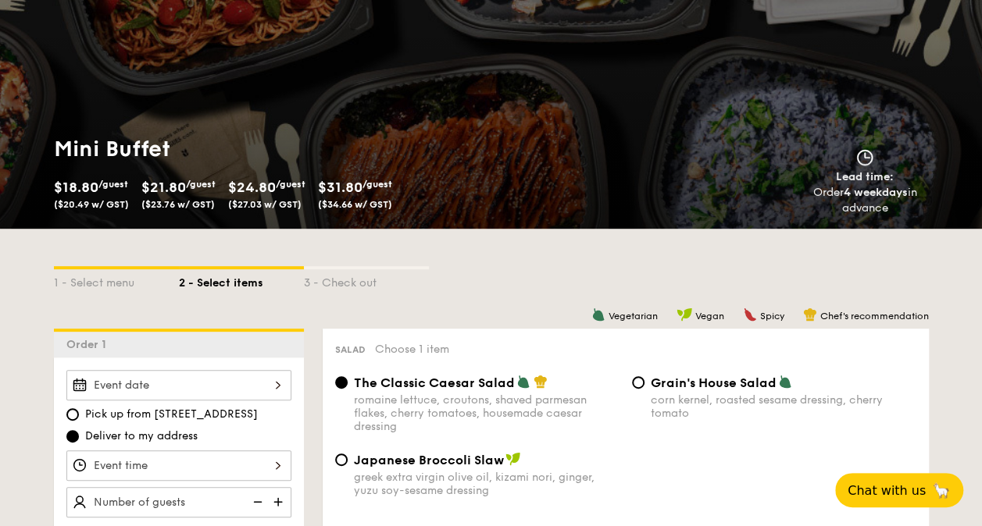 Image resolution: width=982 pixels, height=526 pixels. What do you see at coordinates (73, 437) in the screenshot?
I see `input: Deliver to my address` at bounding box center [73, 437].